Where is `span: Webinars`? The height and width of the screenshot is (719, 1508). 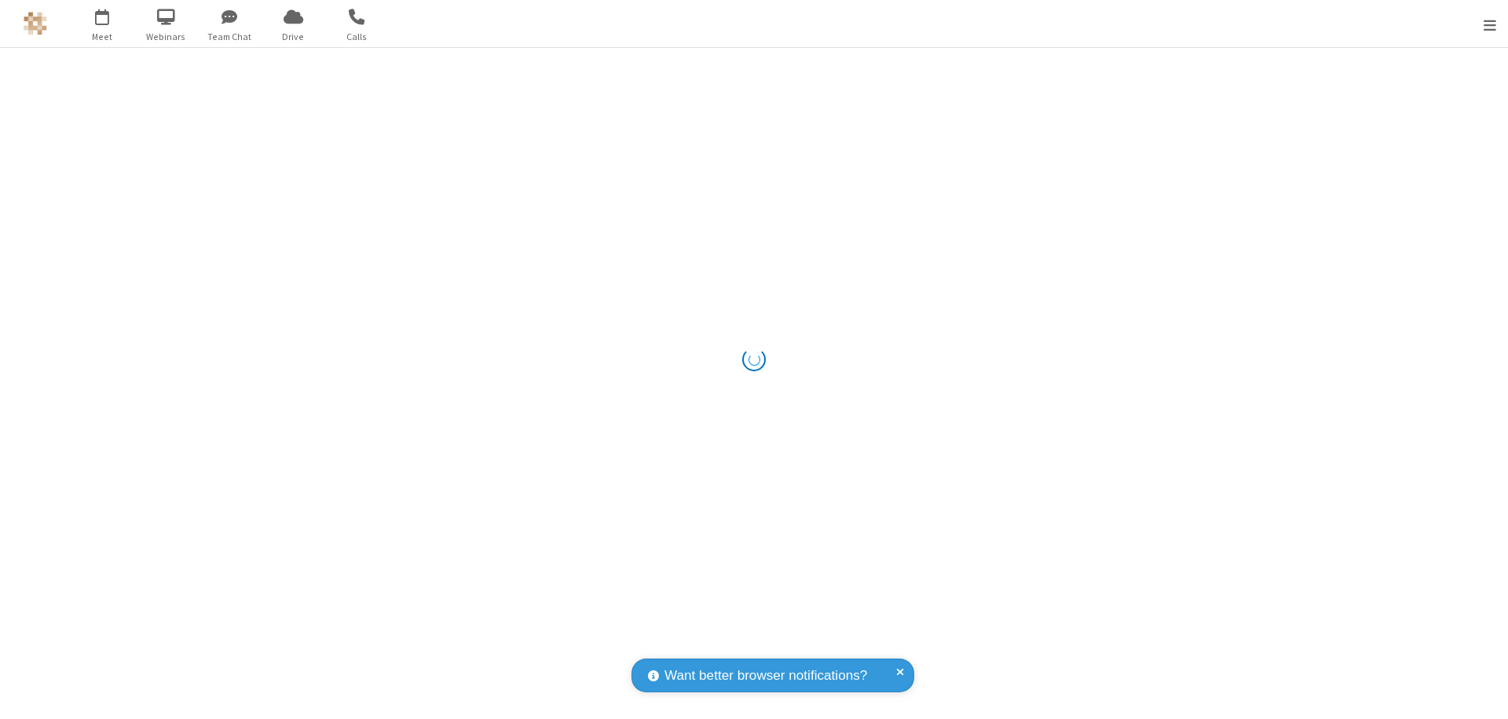 span: Webinars is located at coordinates (166, 37).